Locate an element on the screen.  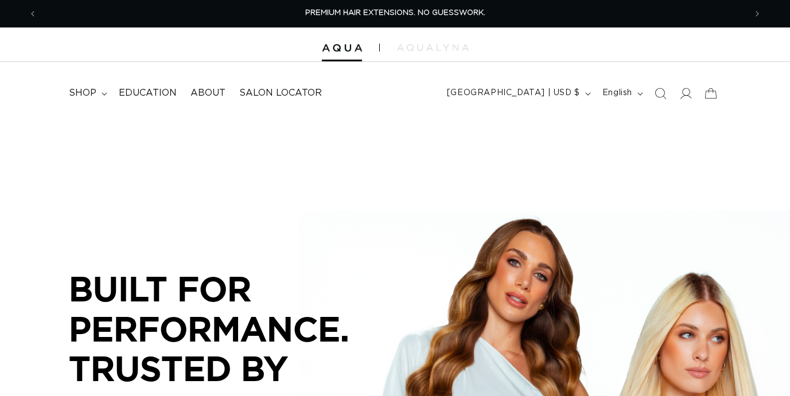
span: Salon Locator is located at coordinates (281, 93).